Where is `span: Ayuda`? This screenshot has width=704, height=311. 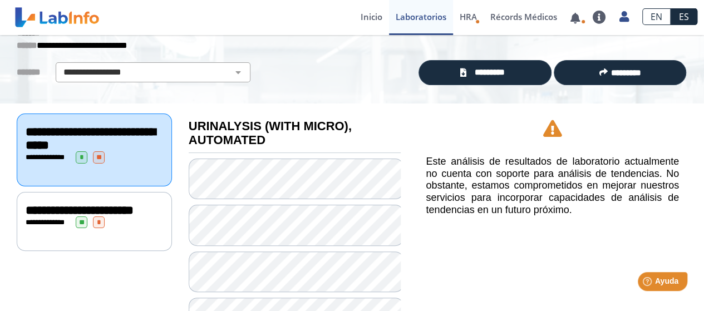
span: Ayuda is located at coordinates (62, 13).